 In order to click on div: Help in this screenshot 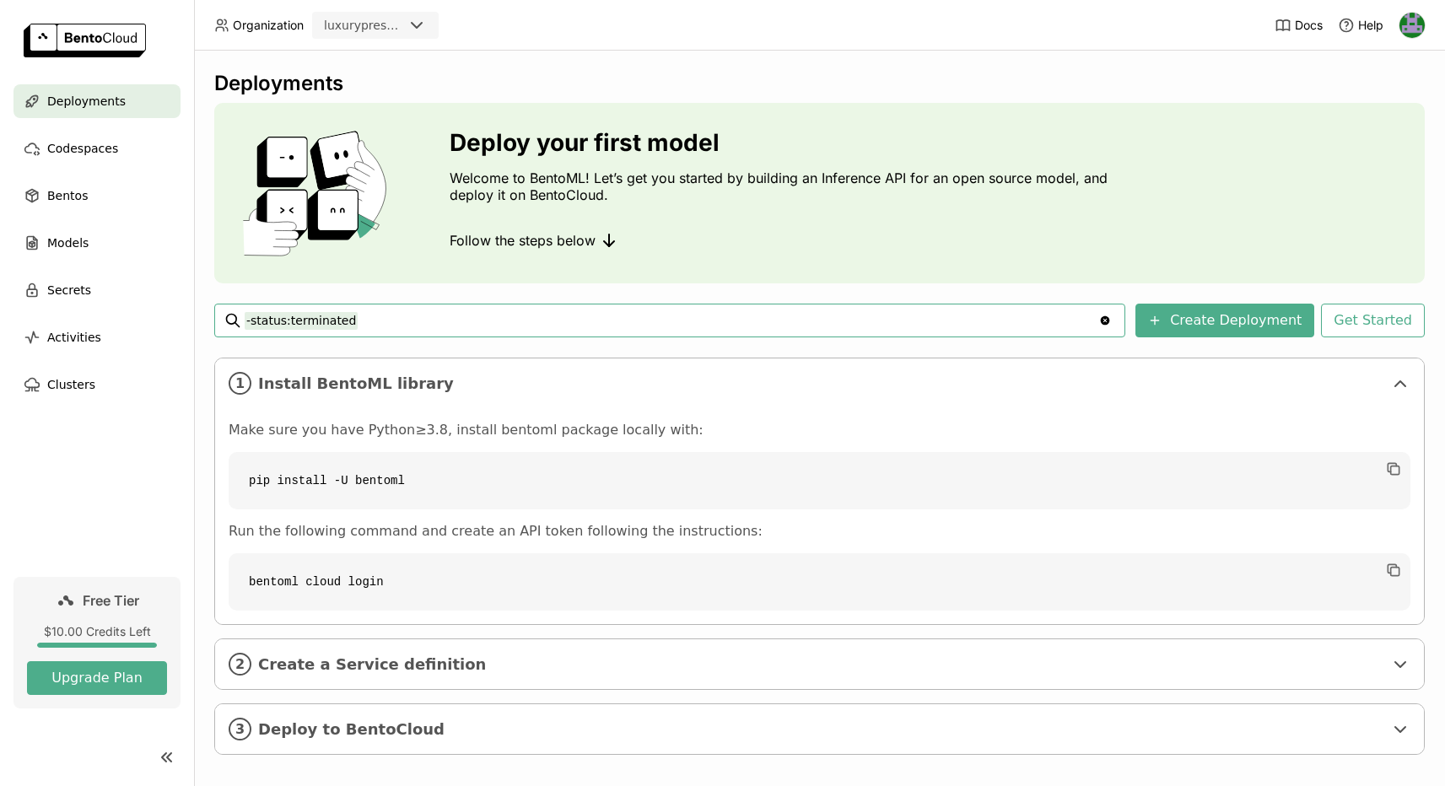, I will do `click(1361, 25)`.